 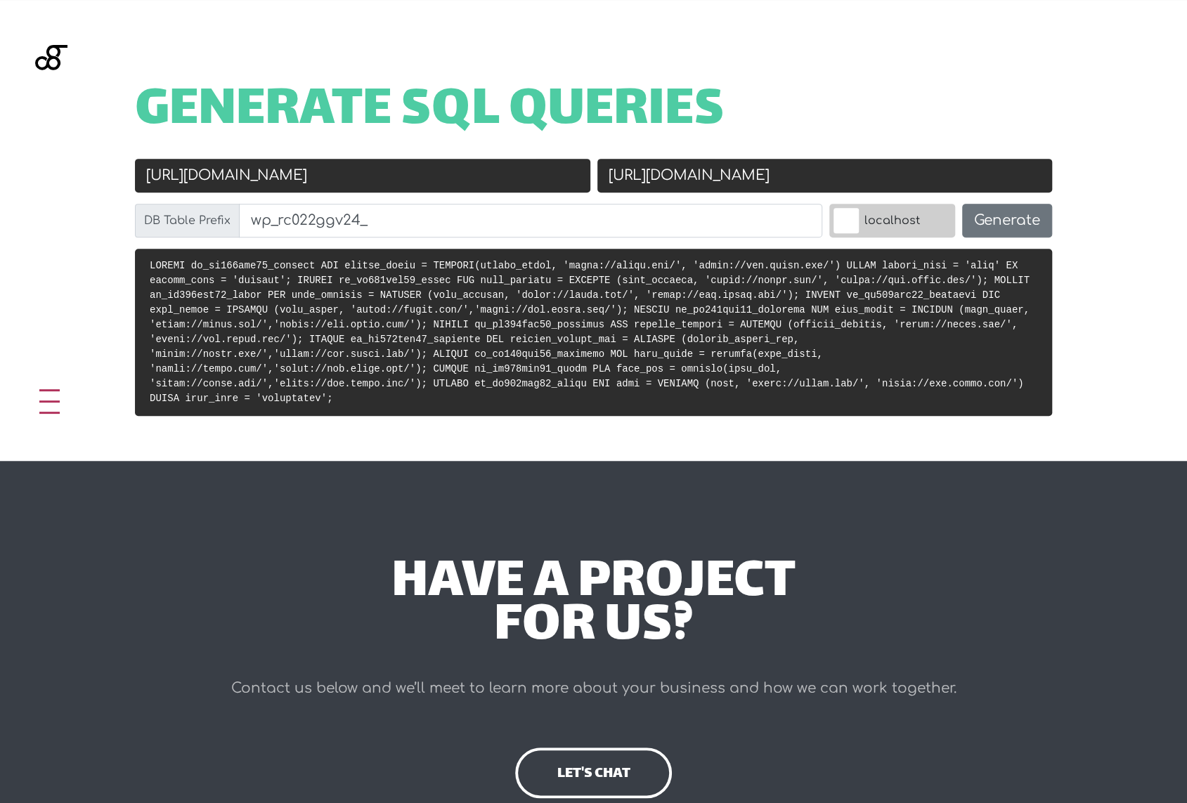 I want to click on div: have a project for us?, so click(x=593, y=606).